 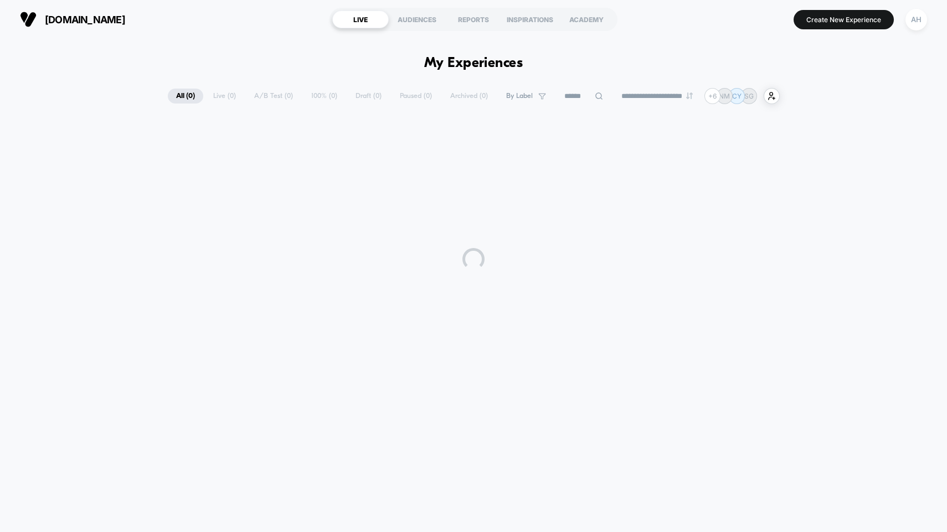 I want to click on button: AH, so click(x=916, y=19).